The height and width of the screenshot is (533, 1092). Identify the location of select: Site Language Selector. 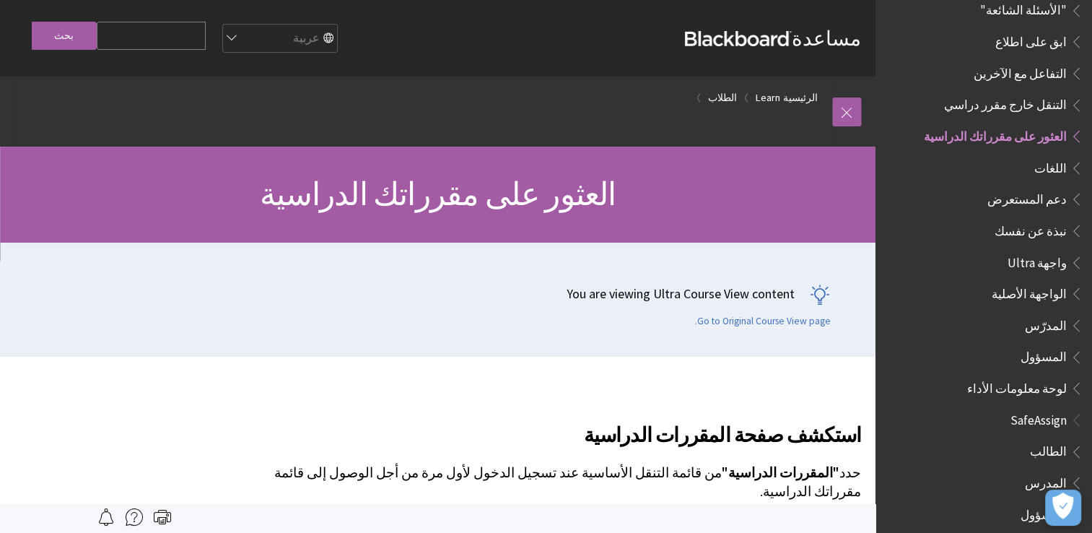
(279, 39).